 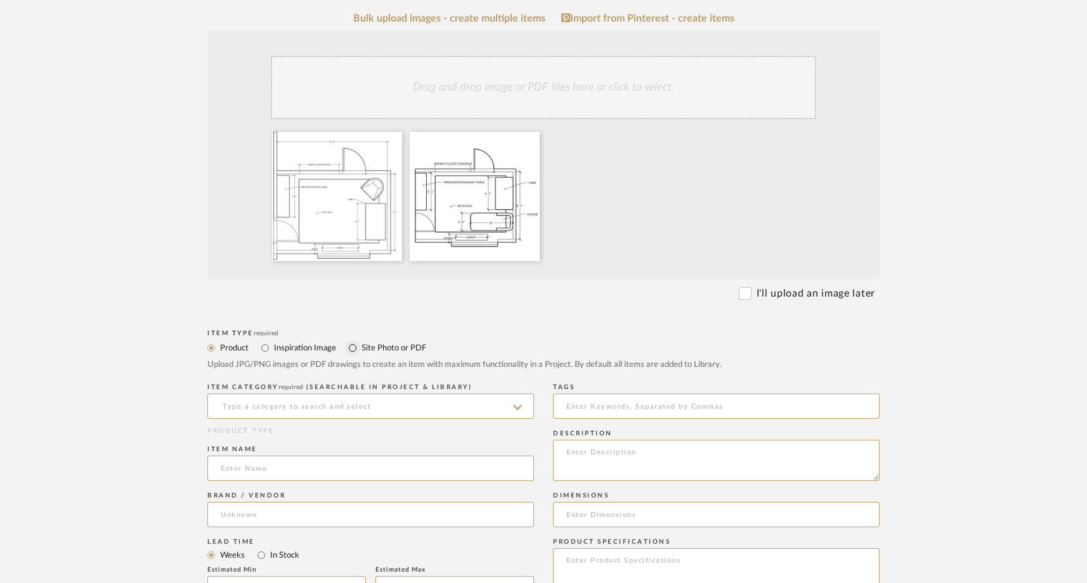 What do you see at coordinates (287, 570) in the screenshot?
I see `div: Estimated Min` at bounding box center [287, 570].